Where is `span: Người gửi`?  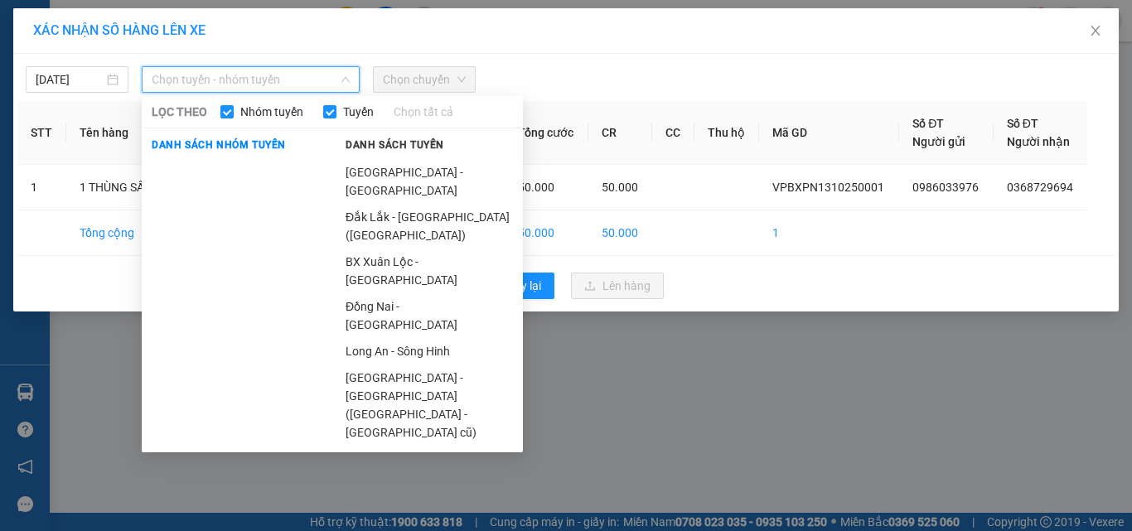 span: Người gửi is located at coordinates (939, 142).